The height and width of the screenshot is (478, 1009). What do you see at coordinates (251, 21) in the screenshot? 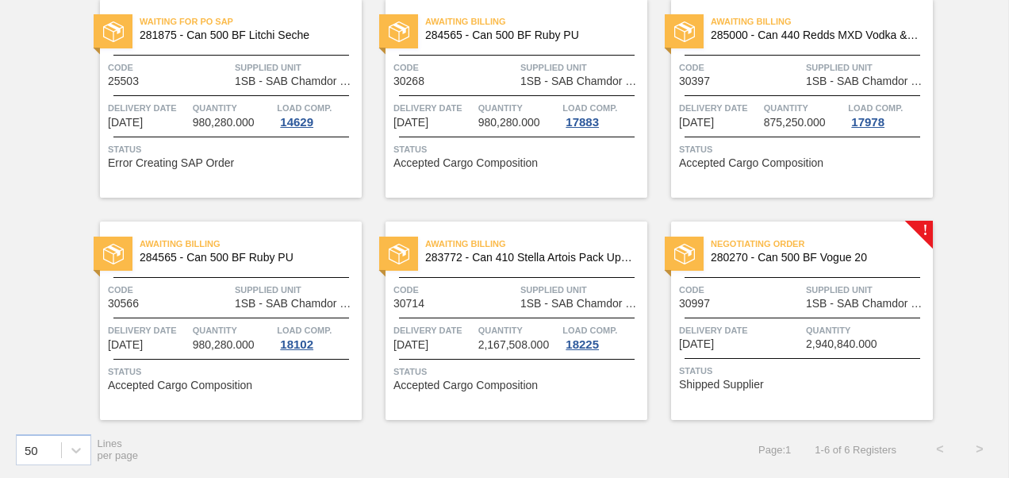
I see `span: Waiting for PO SAP` at bounding box center [251, 21].